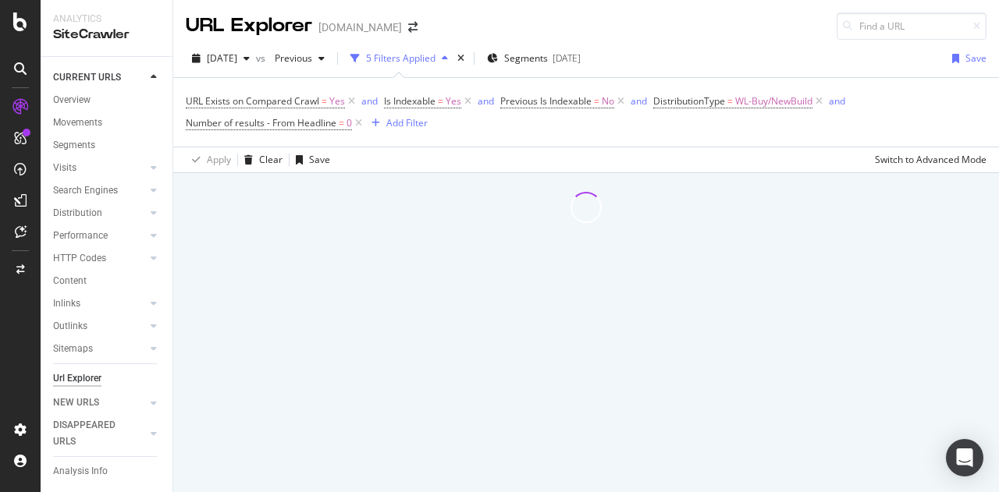 This screenshot has height=492, width=999. What do you see at coordinates (80, 471) in the screenshot?
I see `div: Analysis Info` at bounding box center [80, 471].